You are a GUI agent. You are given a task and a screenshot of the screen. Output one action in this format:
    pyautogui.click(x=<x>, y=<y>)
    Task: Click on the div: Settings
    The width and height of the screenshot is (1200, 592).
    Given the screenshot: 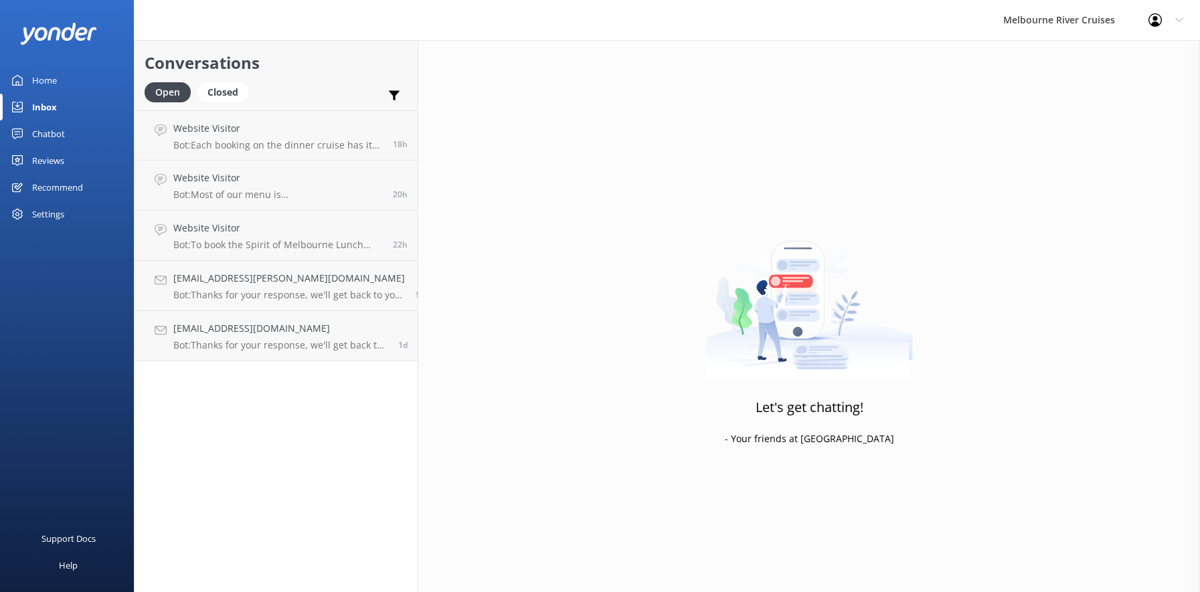 What is the action you would take?
    pyautogui.click(x=48, y=214)
    